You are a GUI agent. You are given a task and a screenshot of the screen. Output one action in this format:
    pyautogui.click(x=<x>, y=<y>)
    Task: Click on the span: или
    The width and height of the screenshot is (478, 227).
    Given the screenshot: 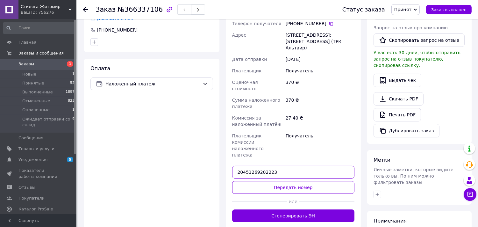 What is the action you would take?
    pyautogui.click(x=293, y=201)
    